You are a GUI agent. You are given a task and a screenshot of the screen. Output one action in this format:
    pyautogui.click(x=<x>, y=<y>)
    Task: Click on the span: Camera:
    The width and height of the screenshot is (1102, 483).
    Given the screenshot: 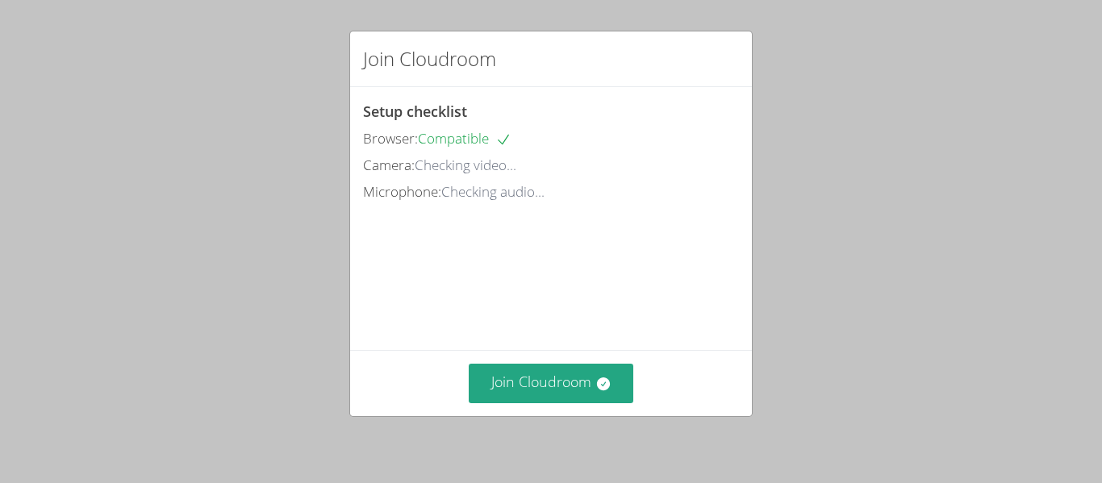 What is the action you would take?
    pyautogui.click(x=389, y=165)
    